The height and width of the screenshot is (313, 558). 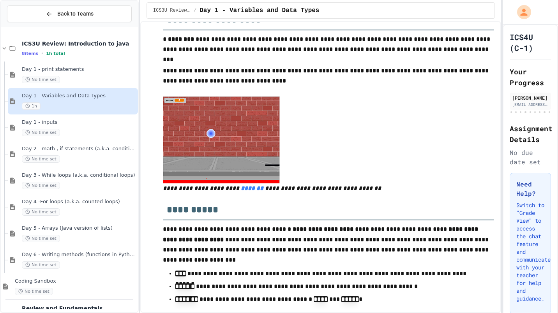 What do you see at coordinates (75, 14) in the screenshot?
I see `span: Back to Teams` at bounding box center [75, 14].